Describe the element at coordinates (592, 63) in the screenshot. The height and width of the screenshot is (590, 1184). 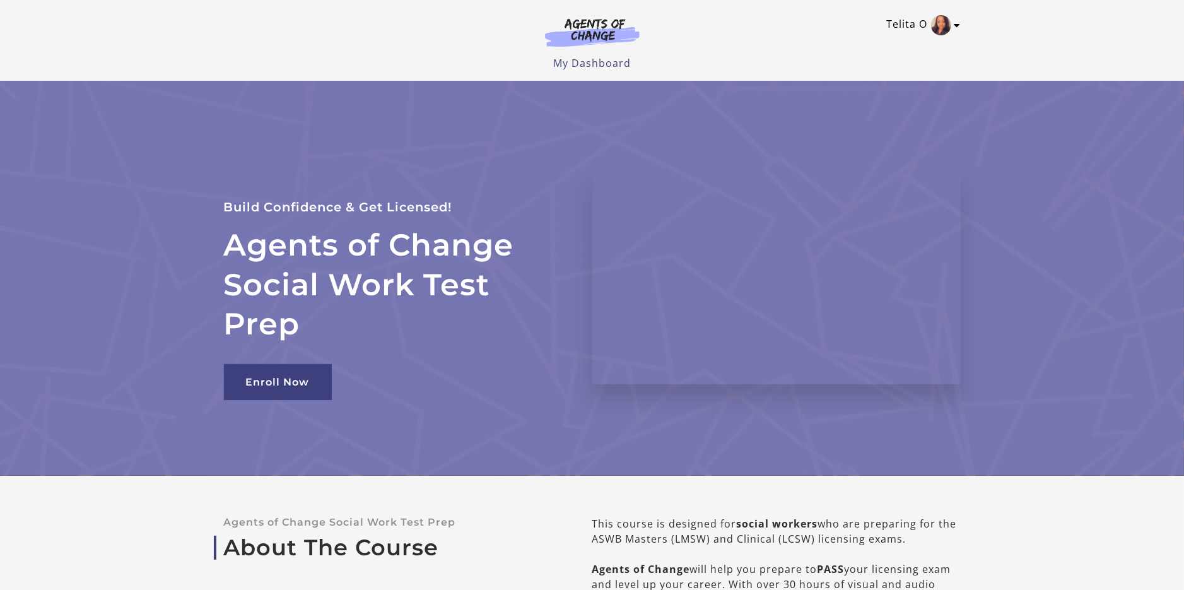
I see `a: My Dashboard` at that location.